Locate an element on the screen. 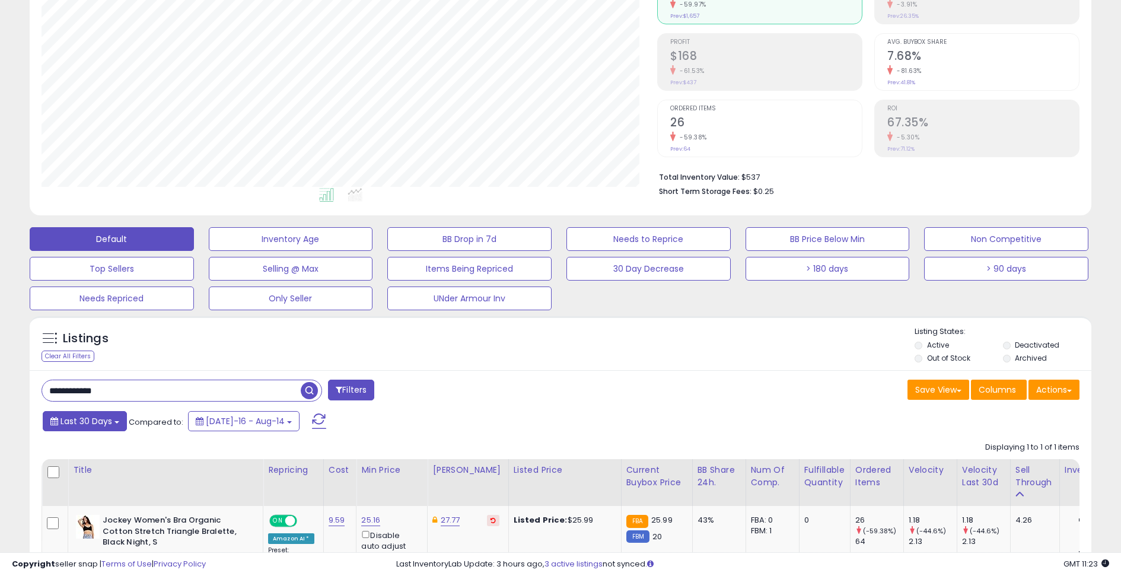  div: Repricing is located at coordinates (293, 470).